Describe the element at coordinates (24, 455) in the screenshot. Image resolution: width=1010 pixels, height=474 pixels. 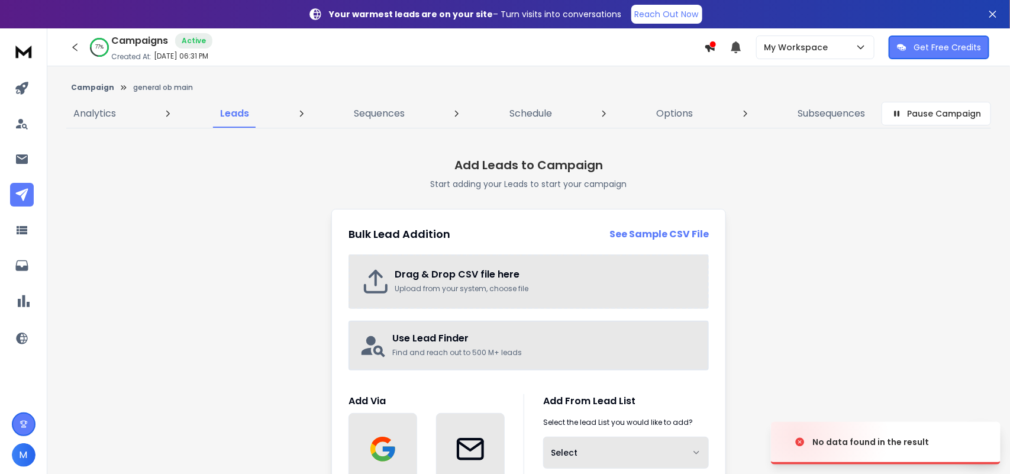
I see `button: M` at that location.